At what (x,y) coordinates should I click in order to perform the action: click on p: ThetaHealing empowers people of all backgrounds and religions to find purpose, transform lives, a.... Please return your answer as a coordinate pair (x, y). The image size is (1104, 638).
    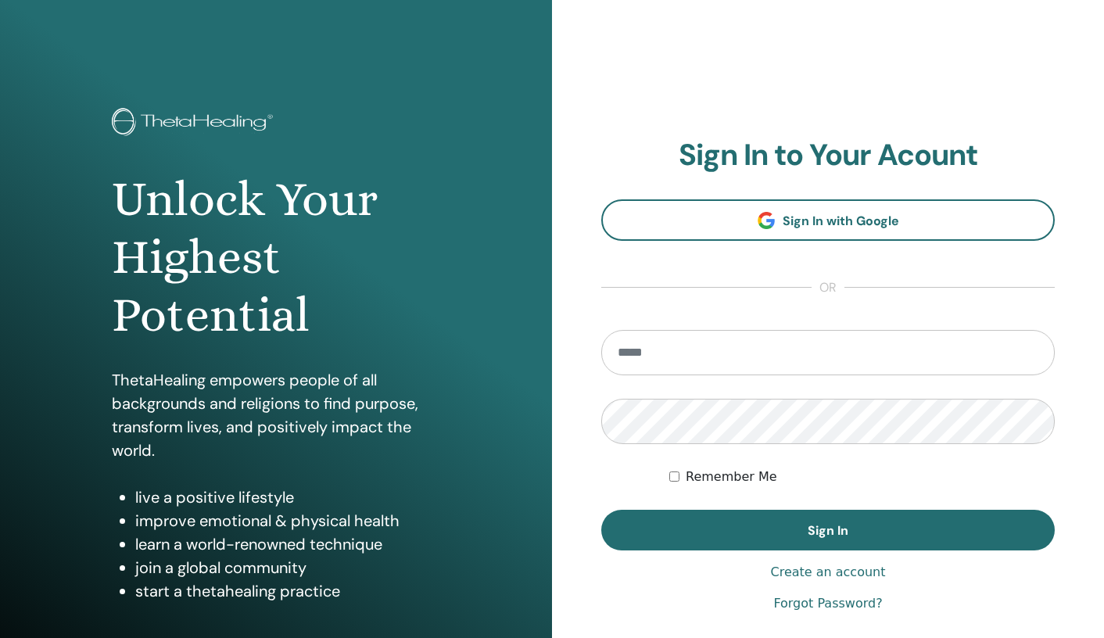
    Looking at the image, I should click on (276, 415).